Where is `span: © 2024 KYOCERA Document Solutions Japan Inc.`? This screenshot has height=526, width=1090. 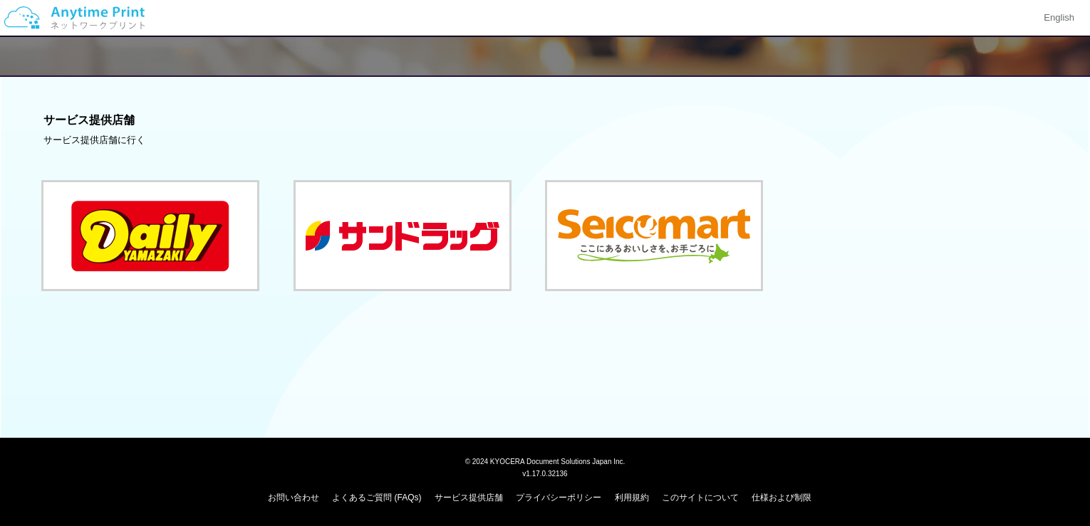
span: © 2024 KYOCERA Document Solutions Japan Inc. is located at coordinates (545, 461).